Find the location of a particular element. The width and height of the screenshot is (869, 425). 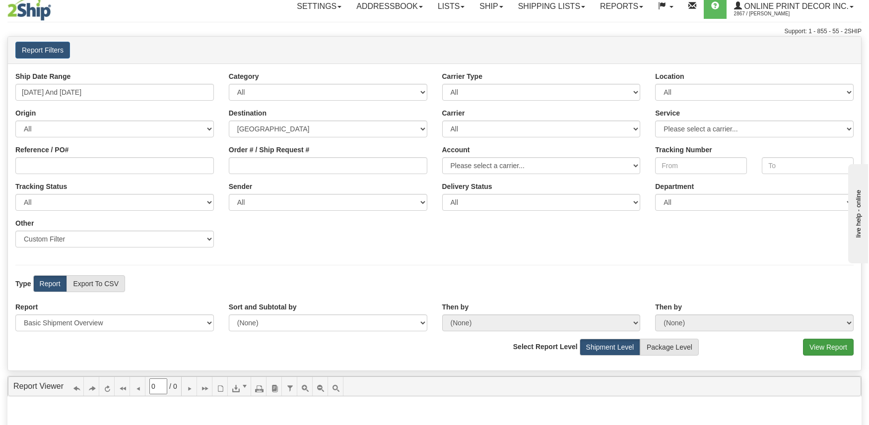

label: Account is located at coordinates (456, 150).